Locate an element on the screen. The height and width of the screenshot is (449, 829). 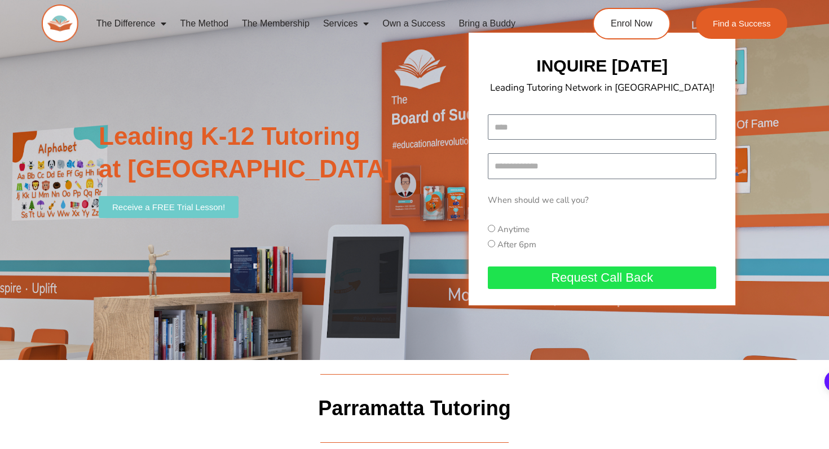
form: New Form is located at coordinates (602, 209).